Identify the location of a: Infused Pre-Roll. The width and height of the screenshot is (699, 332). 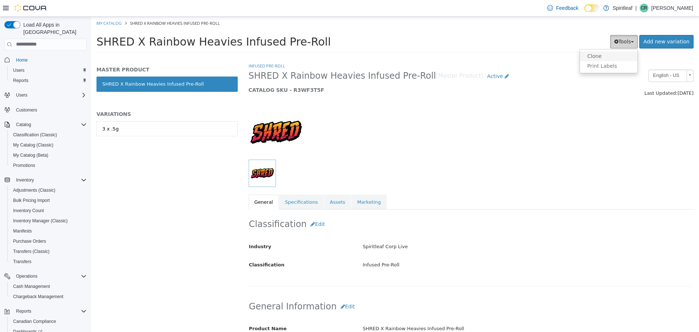
(176, 49).